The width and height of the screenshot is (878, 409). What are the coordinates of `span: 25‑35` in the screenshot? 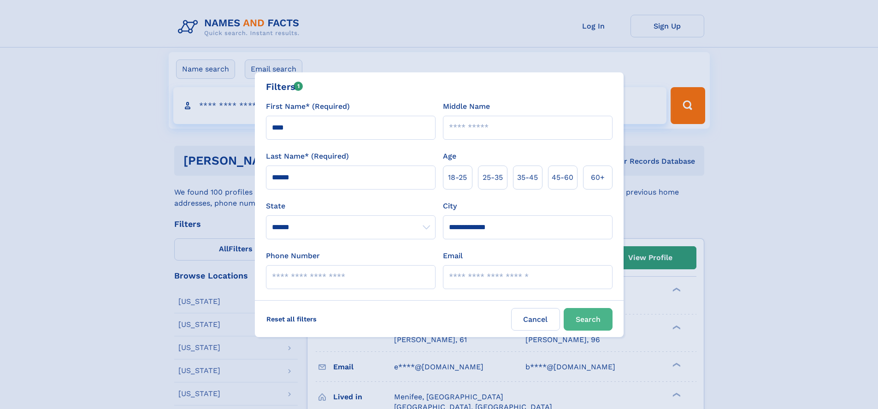 It's located at (493, 177).